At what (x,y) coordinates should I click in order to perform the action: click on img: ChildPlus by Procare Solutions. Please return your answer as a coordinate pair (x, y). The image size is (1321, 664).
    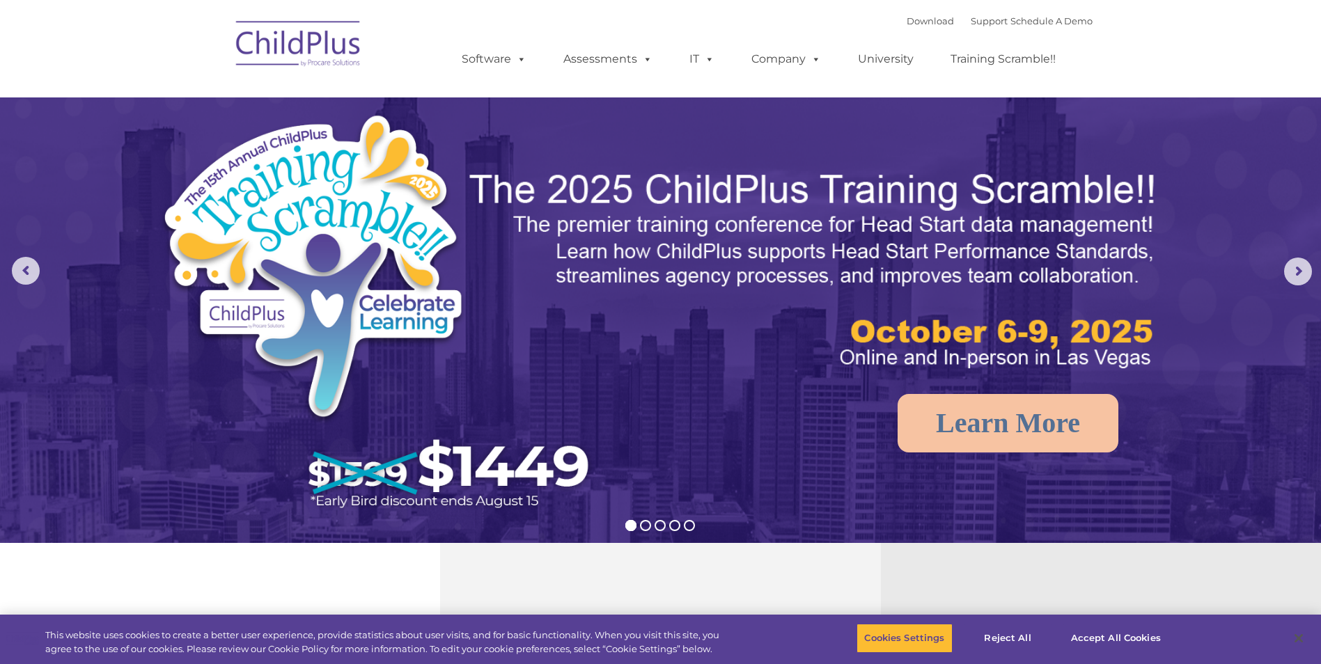
    Looking at the image, I should click on (299, 46).